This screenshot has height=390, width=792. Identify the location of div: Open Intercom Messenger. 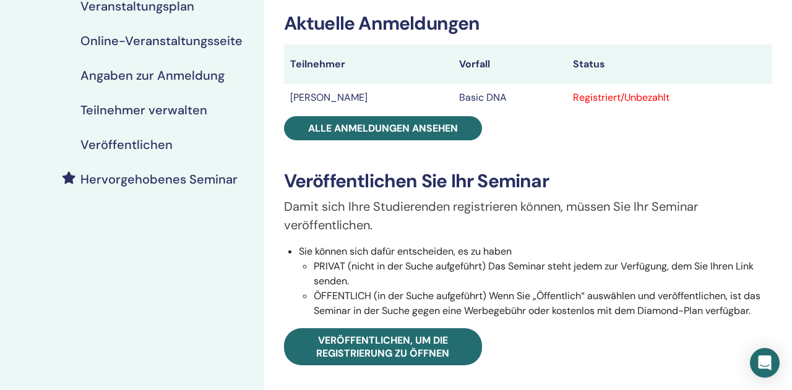
(765, 363).